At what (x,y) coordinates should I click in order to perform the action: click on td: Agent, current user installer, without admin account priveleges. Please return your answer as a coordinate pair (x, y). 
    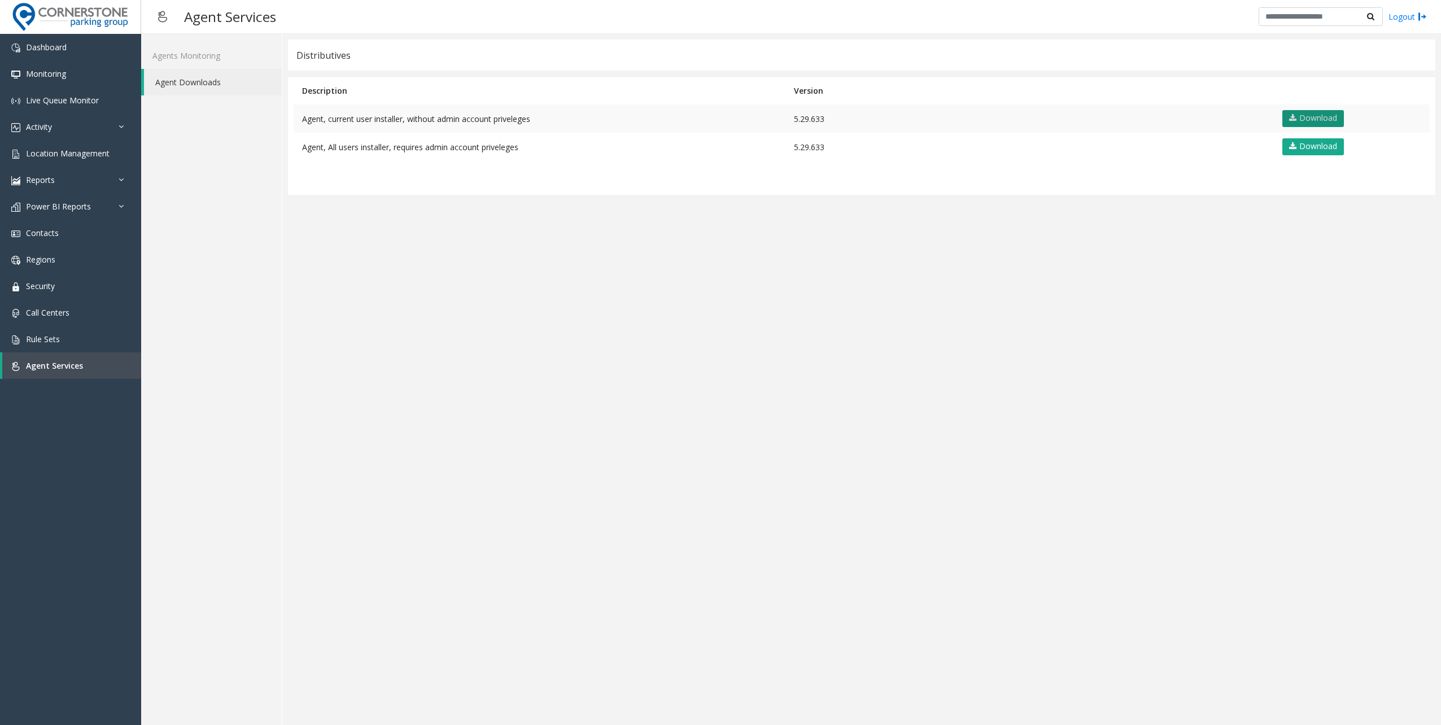
    Looking at the image, I should click on (539, 119).